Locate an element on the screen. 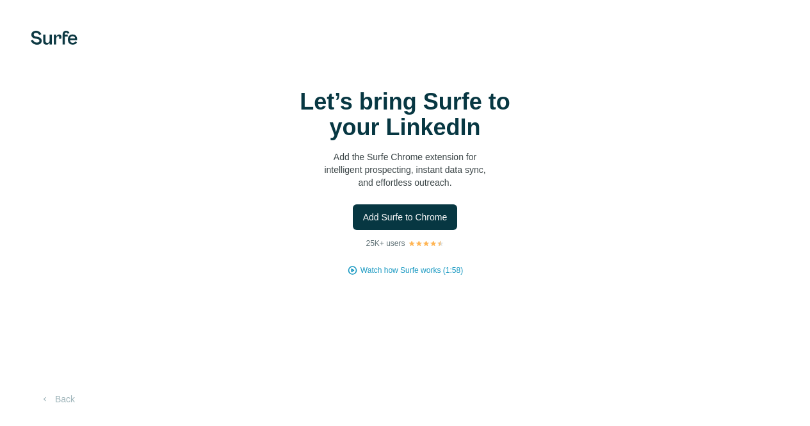  img: Rating Stars is located at coordinates (426, 243).